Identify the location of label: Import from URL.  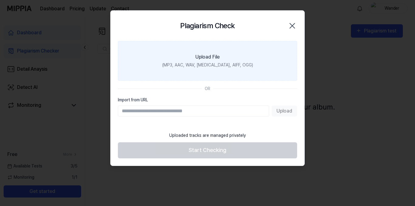
(207, 100).